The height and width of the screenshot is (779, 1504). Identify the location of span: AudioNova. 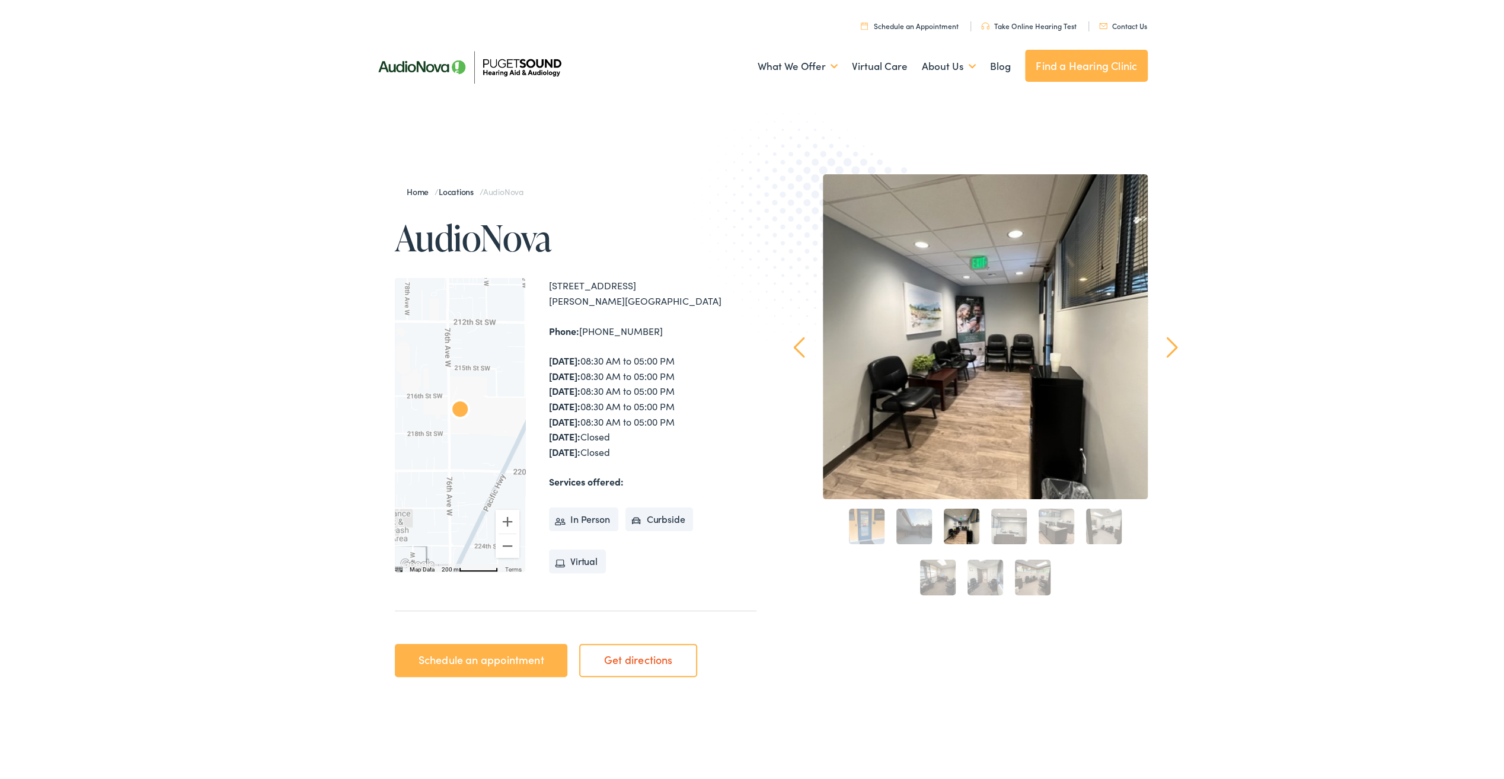
(503, 189).